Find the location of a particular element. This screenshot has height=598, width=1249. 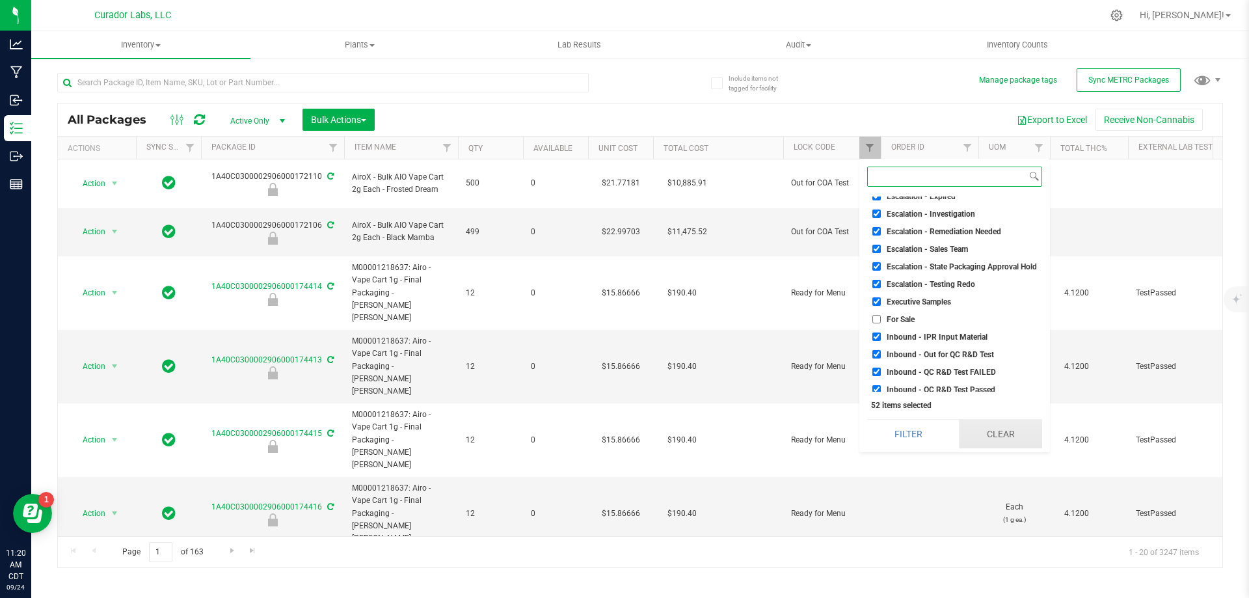

div: 52 items selected is located at coordinates (955, 405).